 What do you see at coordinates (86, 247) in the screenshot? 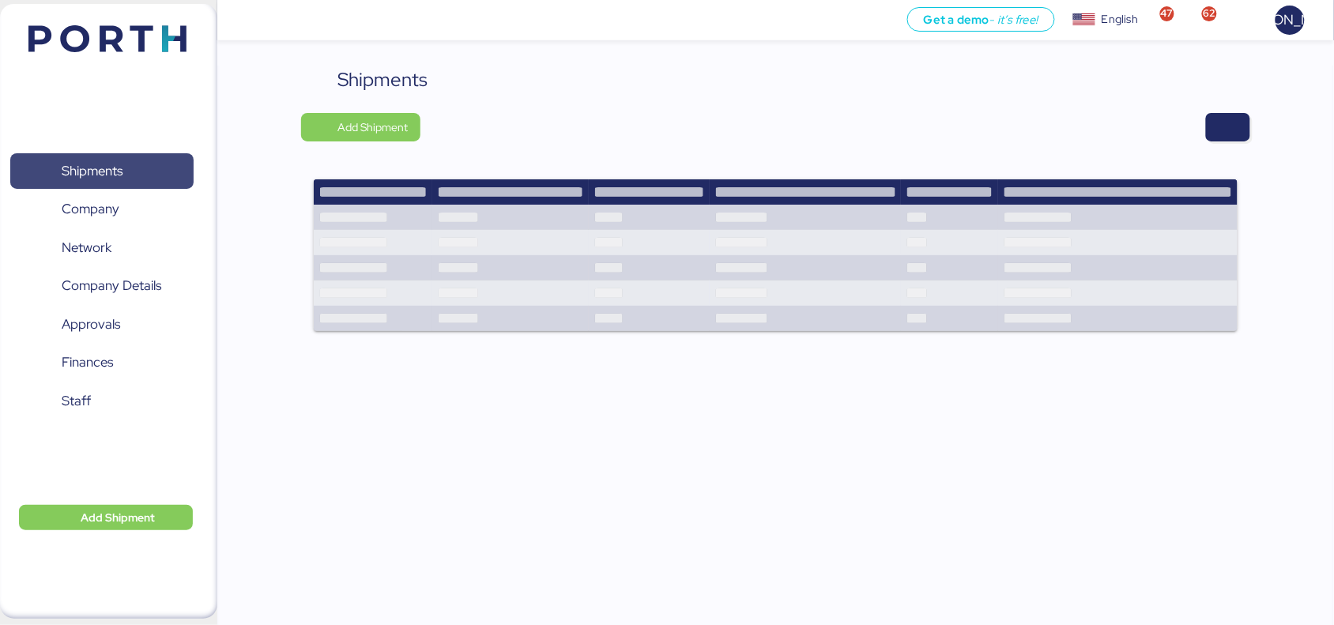
I see `span: Network` at bounding box center [86, 247].